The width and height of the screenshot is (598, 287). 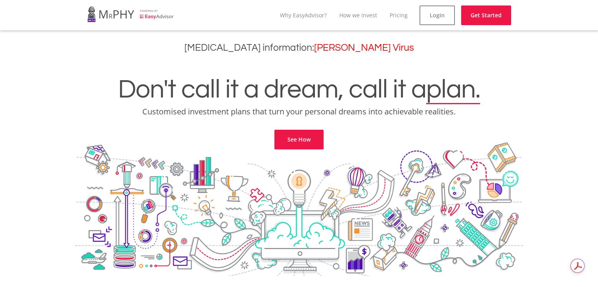 I want to click on a: How we invest, so click(x=358, y=15).